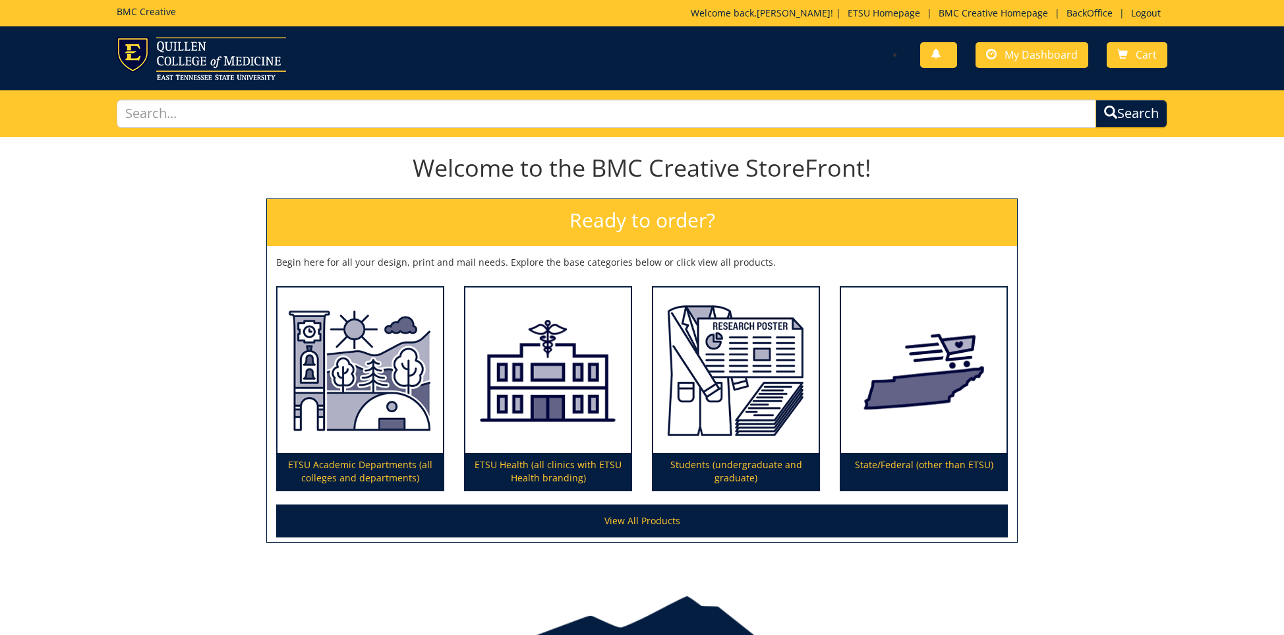 Image resolution: width=1284 pixels, height=635 pixels. Describe the element at coordinates (1041, 55) in the screenshot. I see `span: My Dashboard` at that location.